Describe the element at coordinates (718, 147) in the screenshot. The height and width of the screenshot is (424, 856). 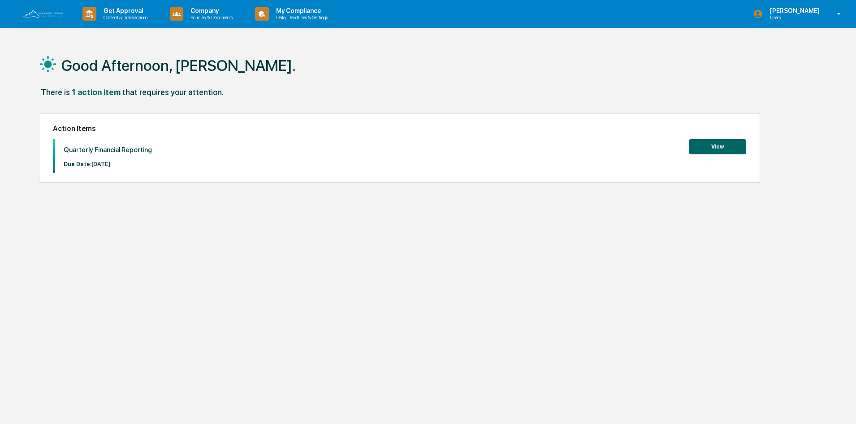
I see `button: View` at that location.